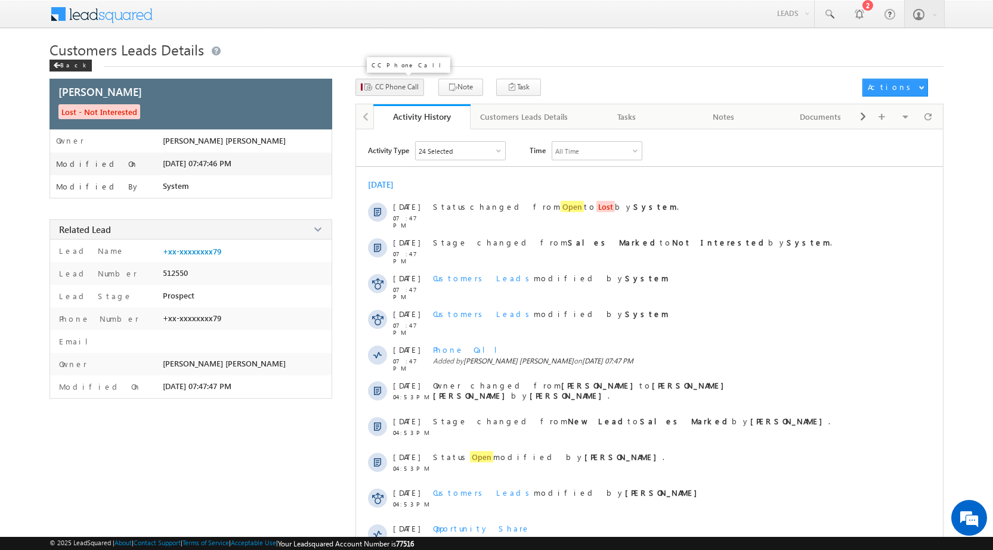 The image size is (993, 550). I want to click on span: Status, so click(451, 206).